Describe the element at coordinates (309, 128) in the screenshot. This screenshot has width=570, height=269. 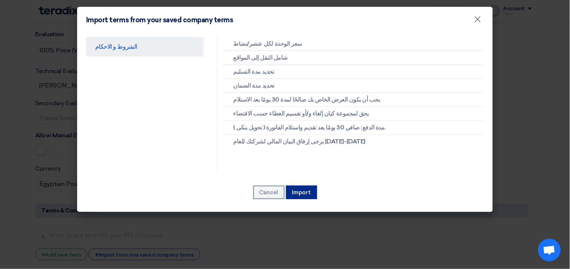
I see `span: ( تحويل بنكى ) مدة الدفع: صافي 30 يومًا بعد تقديم واستلام الفاتورة.` at that location.